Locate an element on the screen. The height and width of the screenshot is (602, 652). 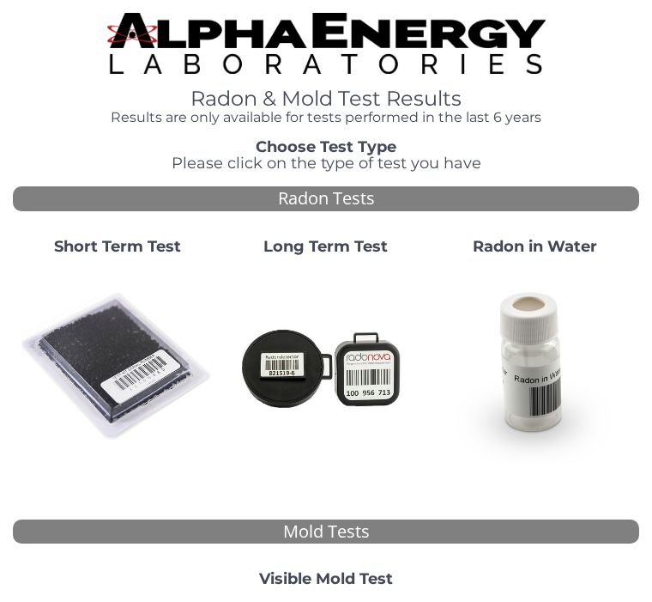
span: Please click on the type of test you have is located at coordinates (326, 163).